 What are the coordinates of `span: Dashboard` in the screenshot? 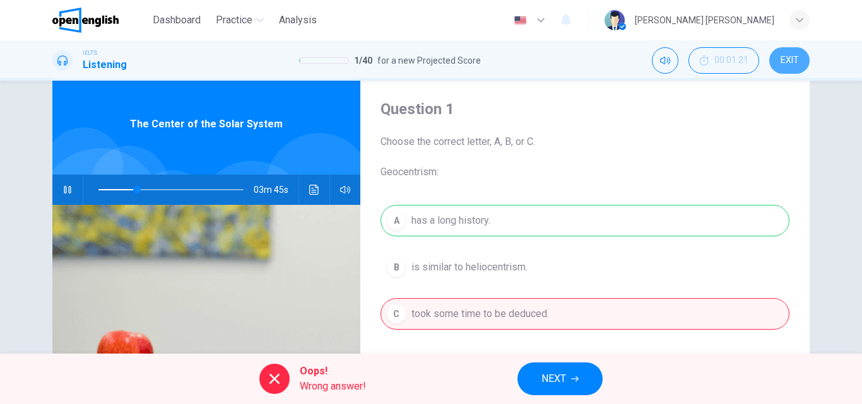 It's located at (177, 20).